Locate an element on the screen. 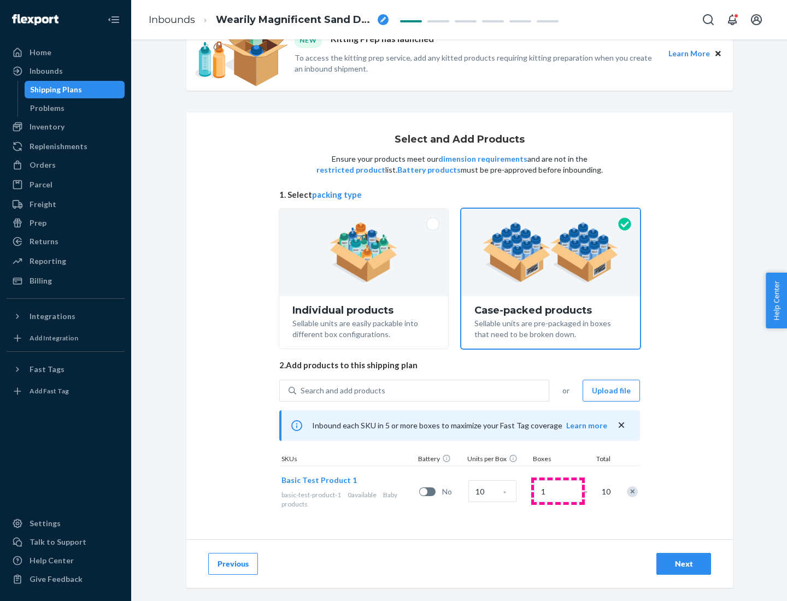  a: Inventory is located at coordinates (66, 127).